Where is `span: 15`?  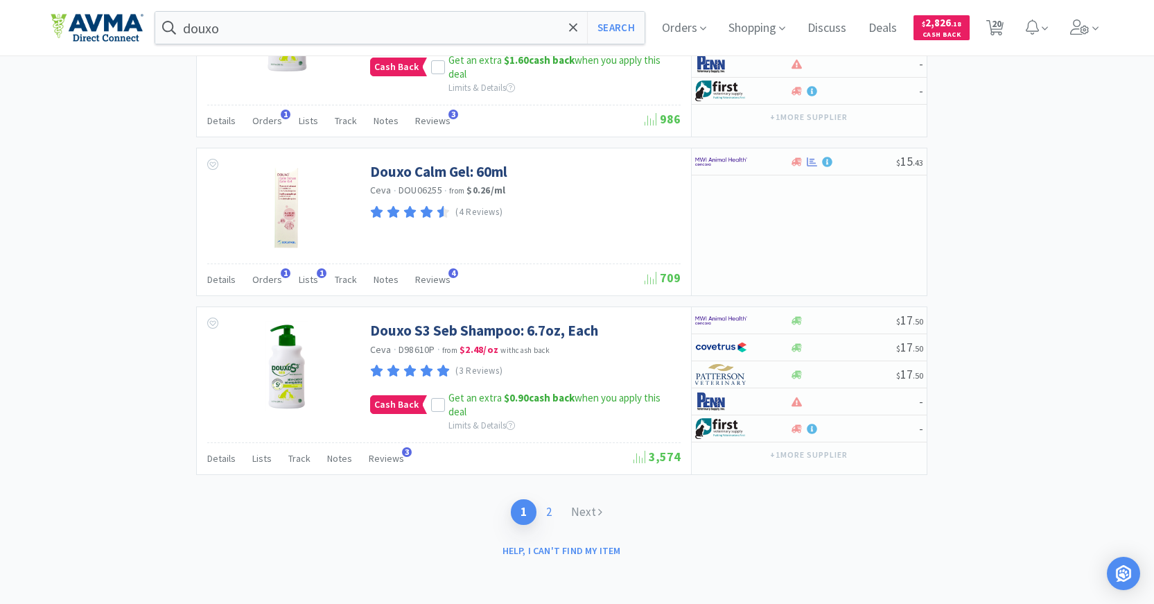
span: 15 is located at coordinates (909, 161).